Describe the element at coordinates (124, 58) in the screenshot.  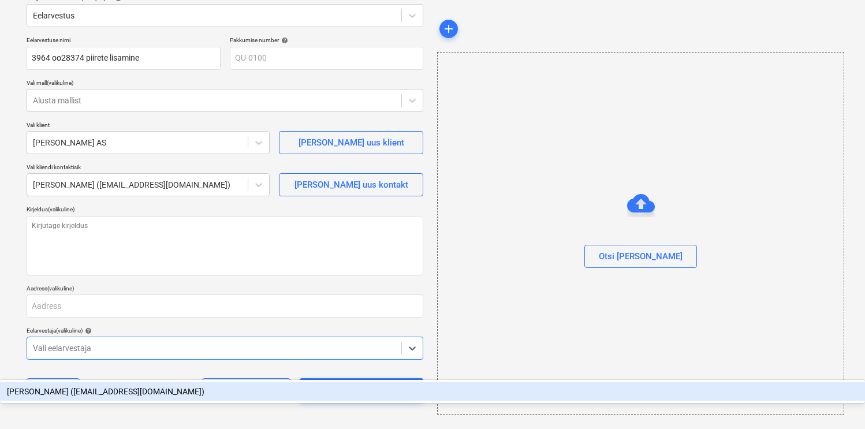
I see `input: Eelarvestuse nimi` at that location.